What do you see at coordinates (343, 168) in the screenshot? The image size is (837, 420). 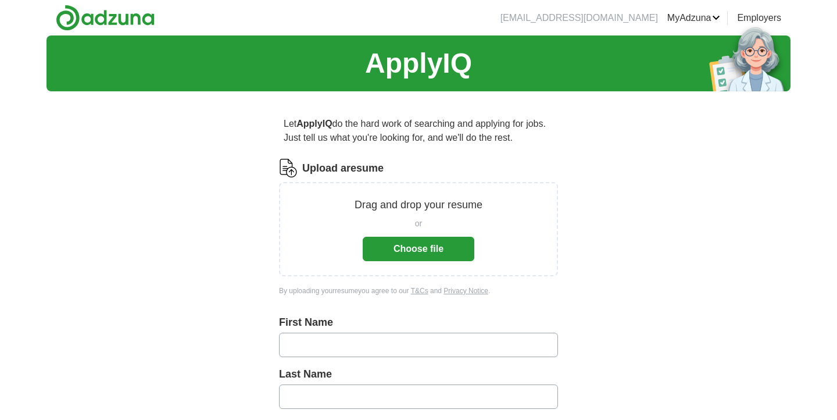 I see `label: Upload a resume` at bounding box center [343, 168].